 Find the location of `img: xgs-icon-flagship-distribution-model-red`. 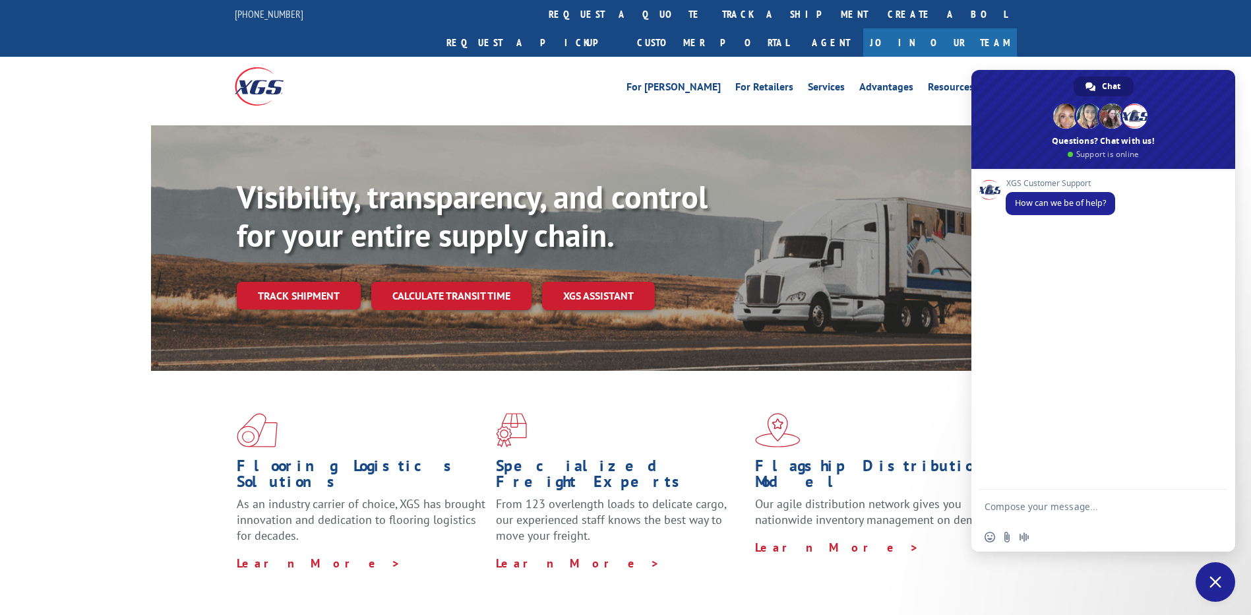

img: xgs-icon-flagship-distribution-model-red is located at coordinates (777, 430).